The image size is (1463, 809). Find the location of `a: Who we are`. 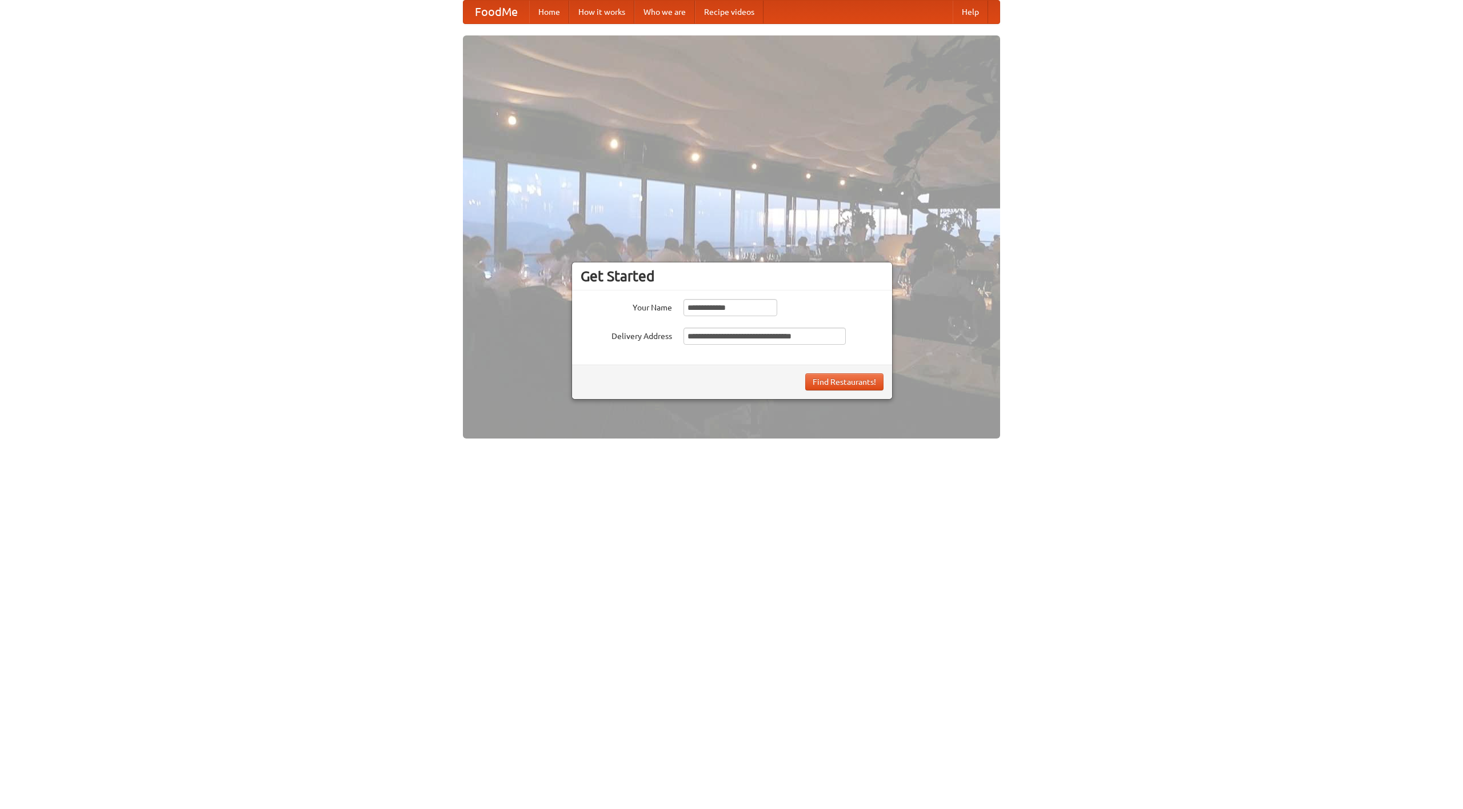

a: Who we are is located at coordinates (665, 12).